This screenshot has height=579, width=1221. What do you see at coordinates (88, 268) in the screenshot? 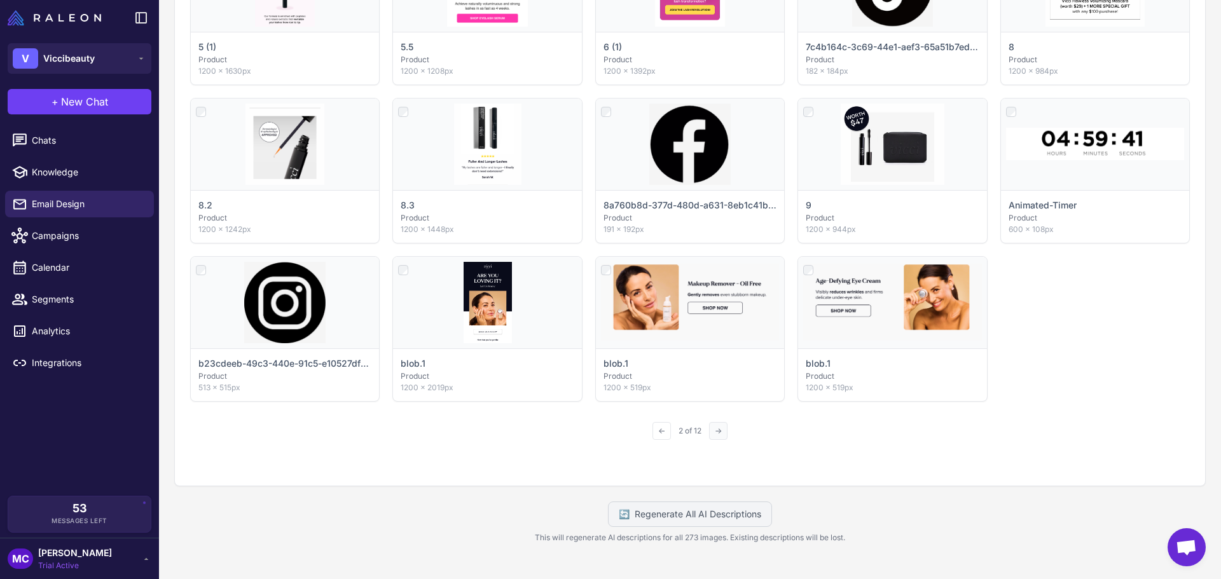
I see `span: Calendar` at bounding box center [88, 268].